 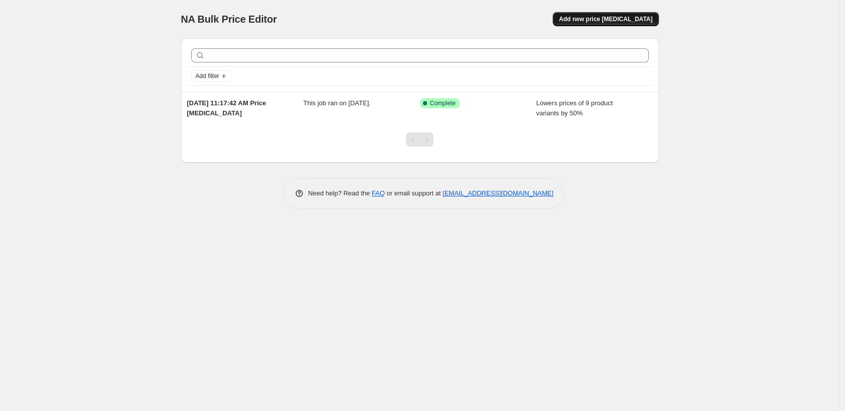 I want to click on span: Complete, so click(x=443, y=103).